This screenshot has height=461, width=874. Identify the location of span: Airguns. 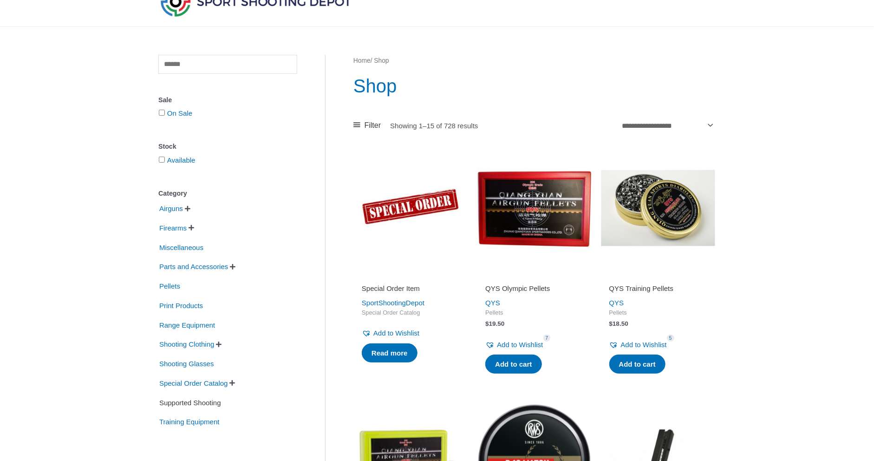
(171, 209).